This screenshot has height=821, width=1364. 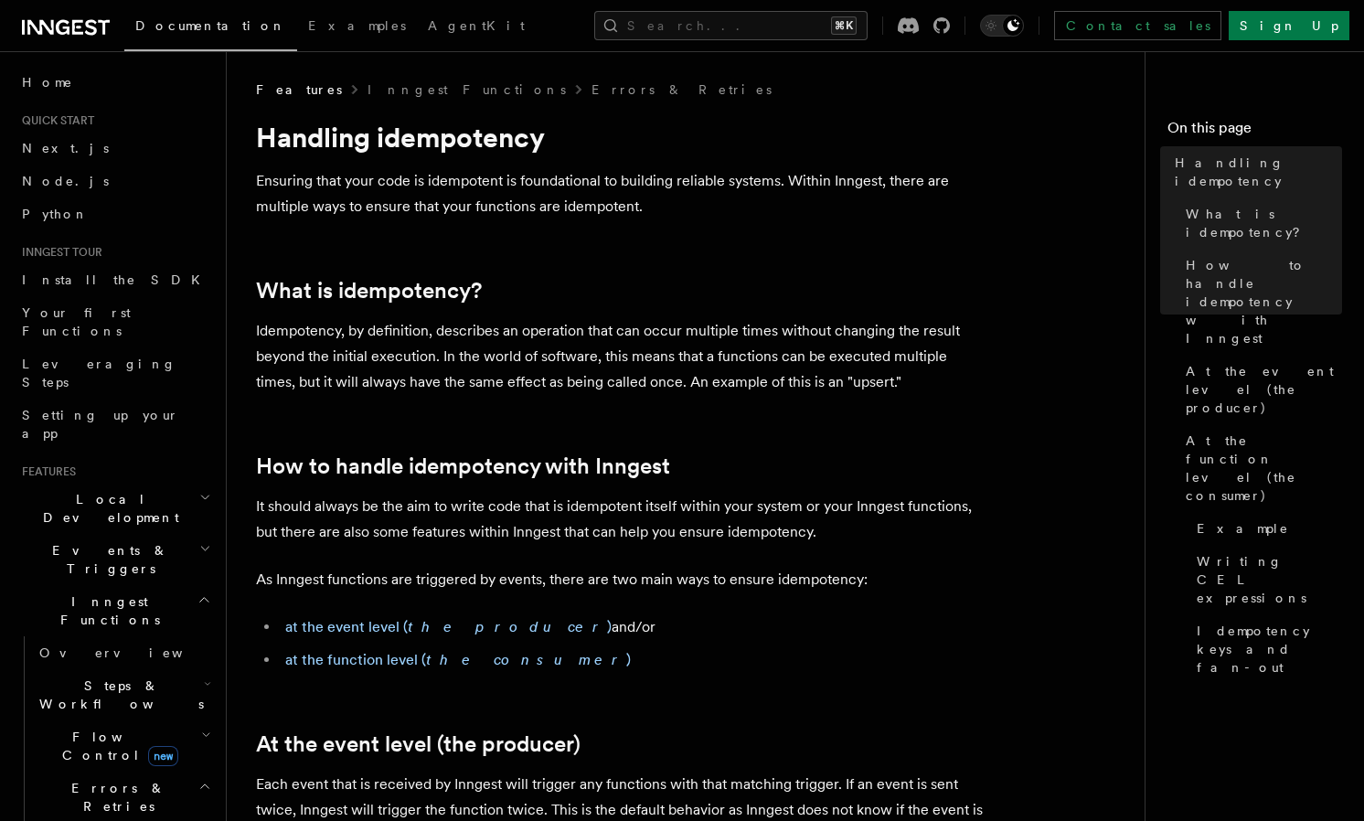 What do you see at coordinates (1002, 26) in the screenshot?
I see `button: Toggle dark mode` at bounding box center [1002, 26].